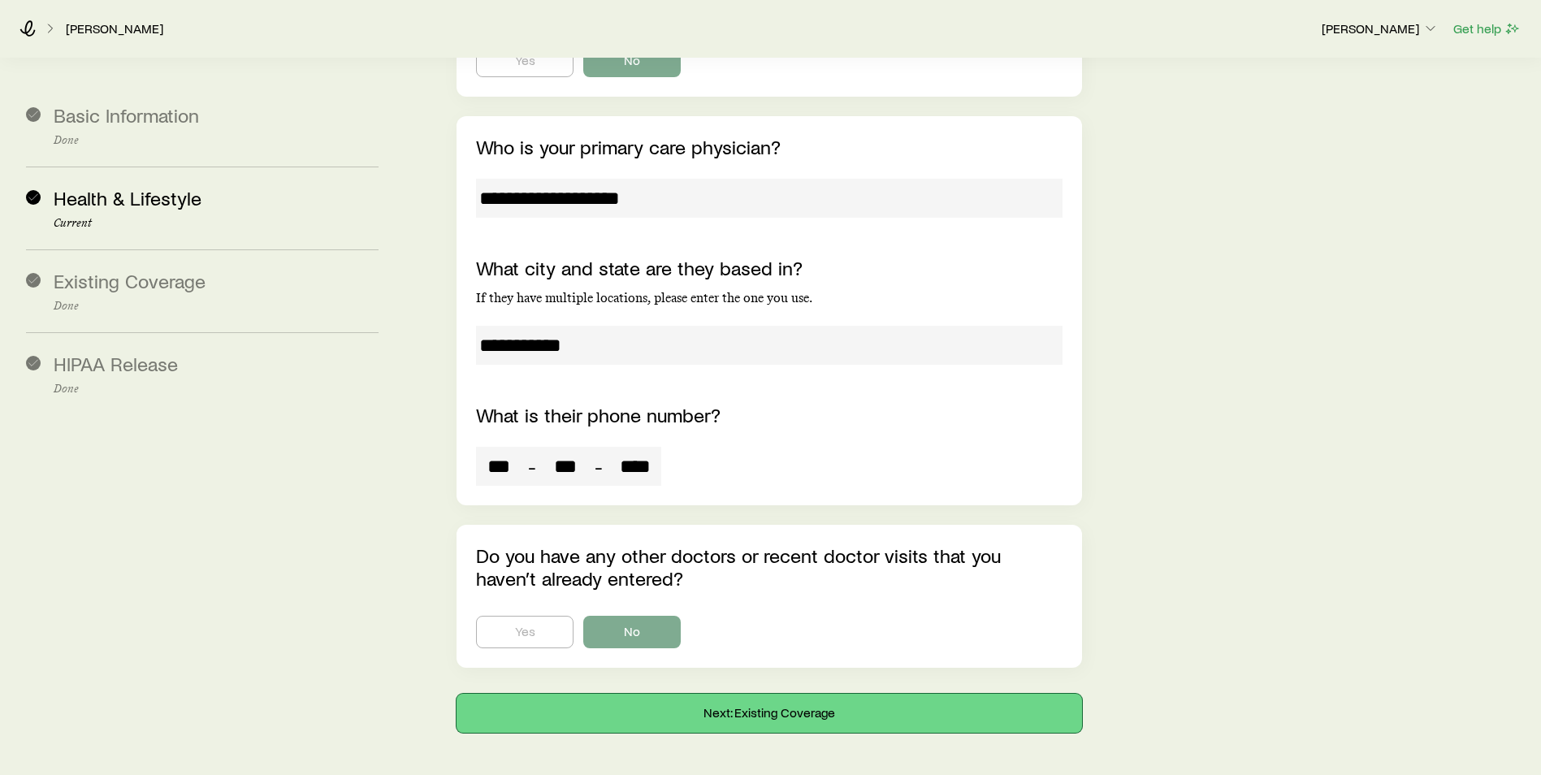  I want to click on button: Get help, so click(1487, 28).